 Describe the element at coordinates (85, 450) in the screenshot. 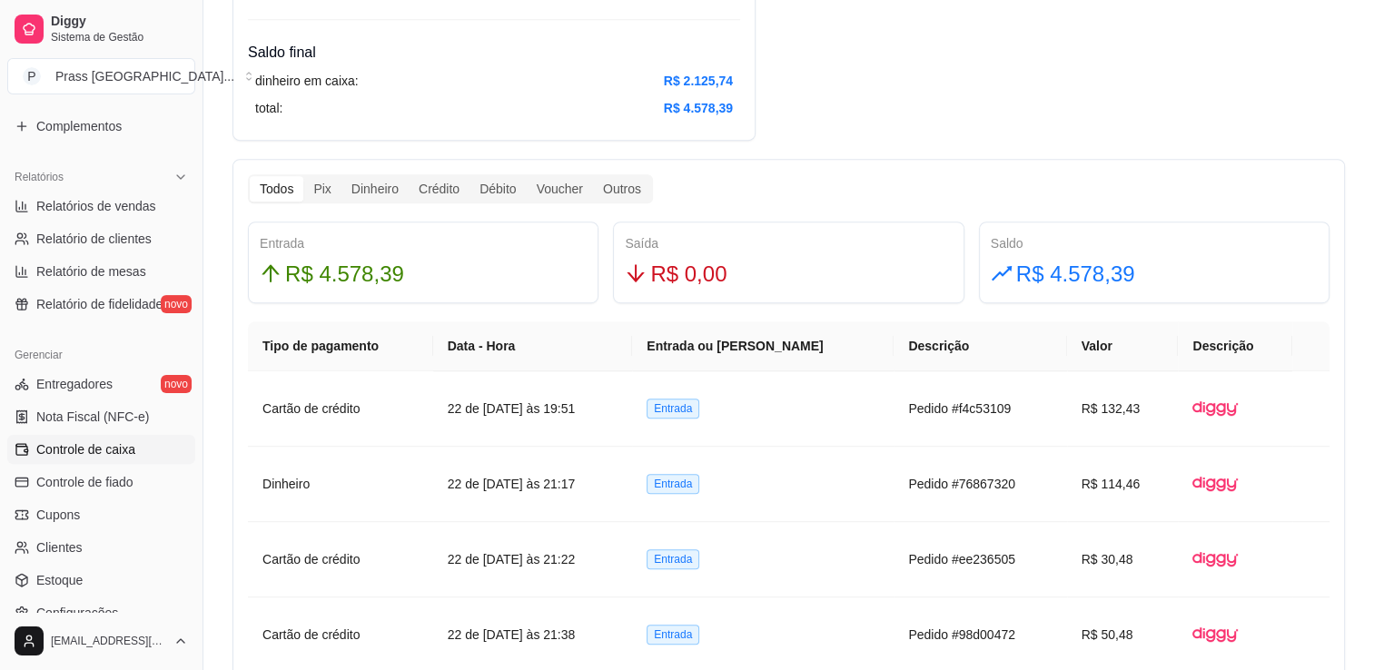

I see `span: Controle de caixa` at that location.